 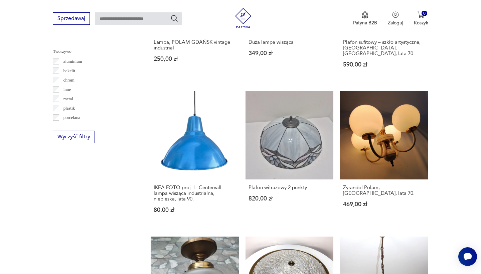 What do you see at coordinates (94, 51) in the screenshot?
I see `p: Tworzywo` at bounding box center [94, 51].